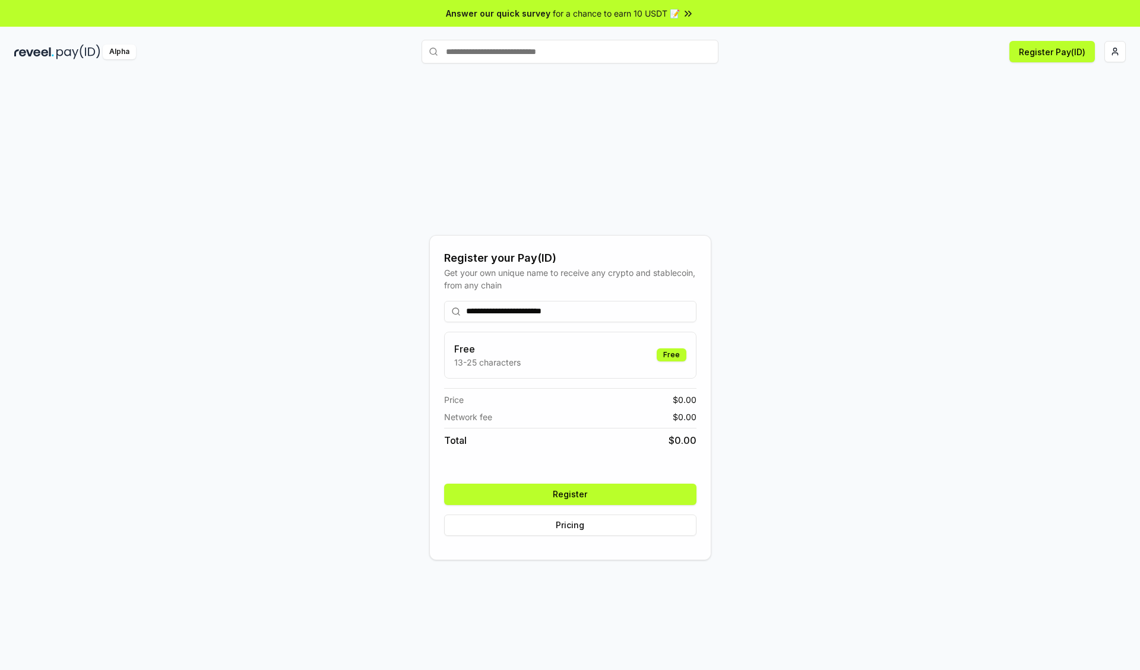 The height and width of the screenshot is (670, 1140). I want to click on span: Answer our quick survey, so click(498, 13).